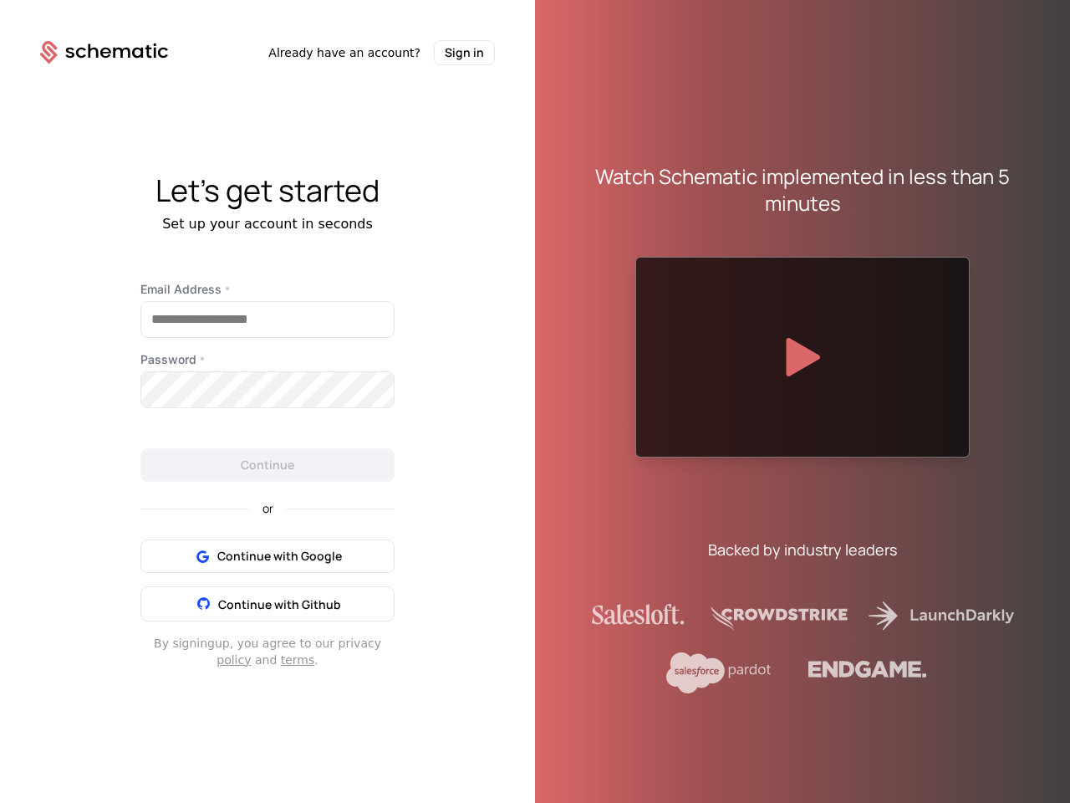 The width and height of the screenshot is (1070, 803). What do you see at coordinates (803, 549) in the screenshot?
I see `div: Backed by industry leaders` at bounding box center [803, 549].